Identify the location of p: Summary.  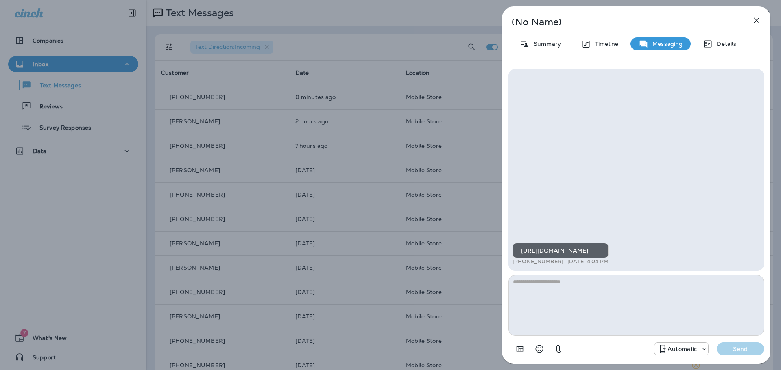
(545, 44).